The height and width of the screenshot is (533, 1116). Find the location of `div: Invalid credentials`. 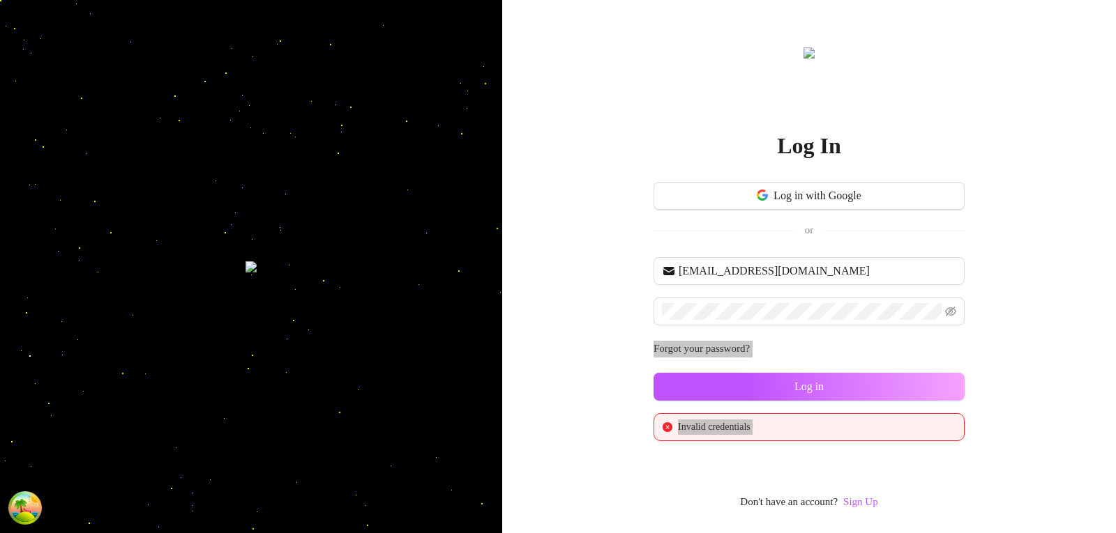

div: Invalid credentials is located at coordinates (817, 427).